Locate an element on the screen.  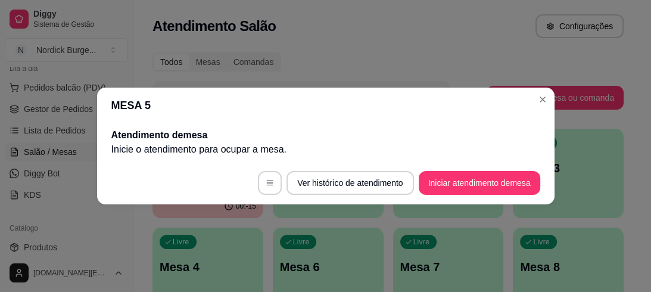
header: MESA 5 is located at coordinates (326, 105).